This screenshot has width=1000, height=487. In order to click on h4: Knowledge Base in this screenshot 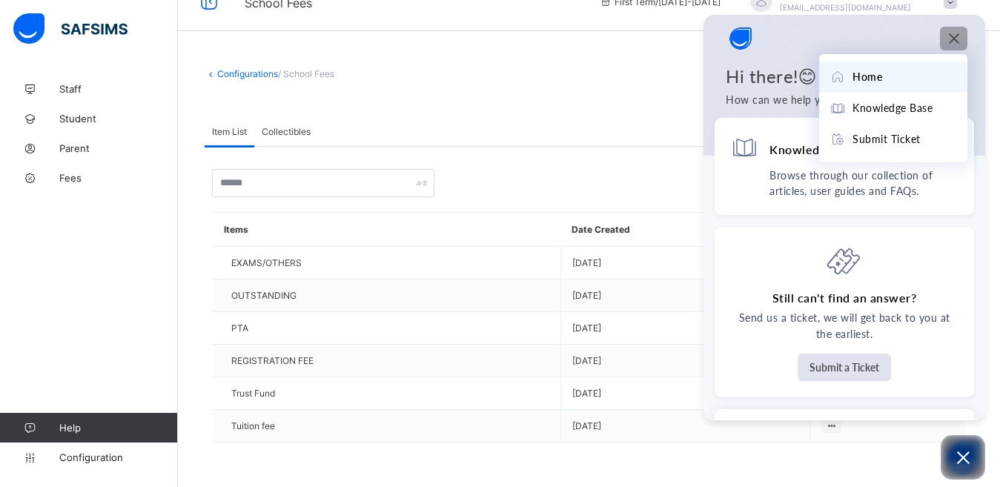, I will do `click(816, 149)`.